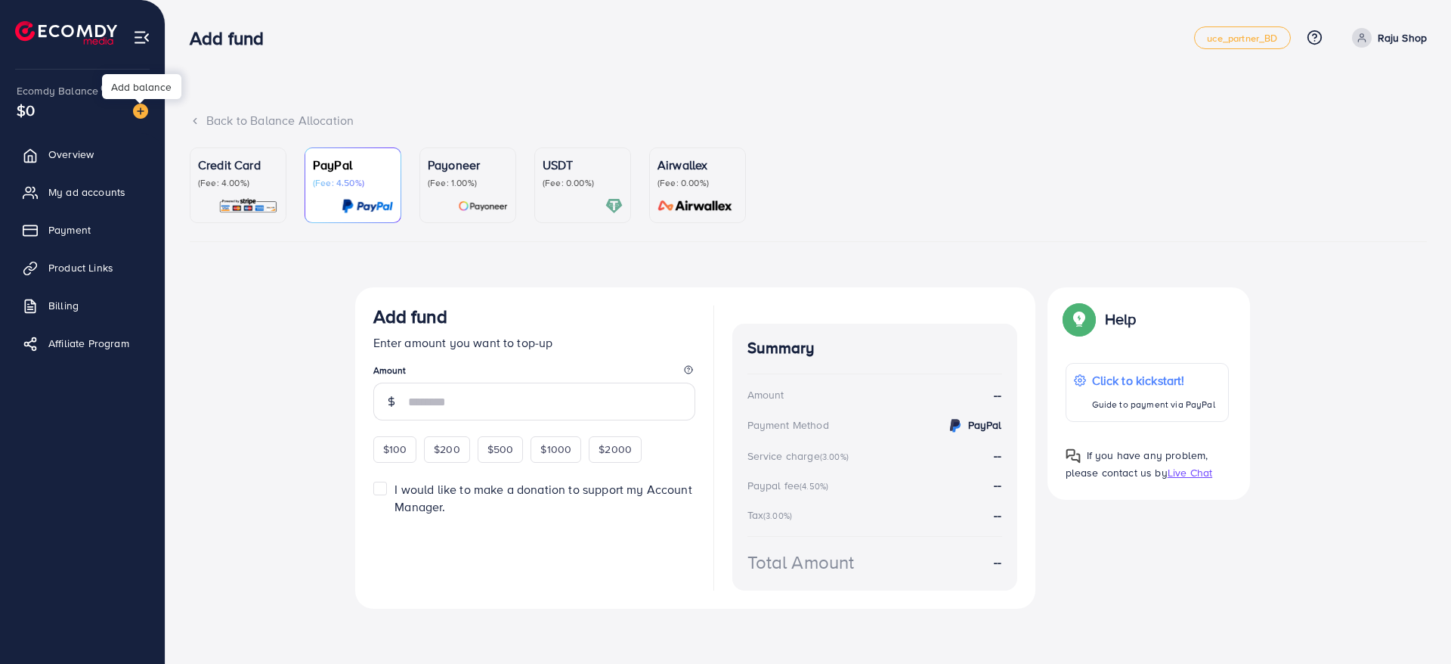  What do you see at coordinates (82, 343) in the screenshot?
I see `a: Affiliate Program` at bounding box center [82, 343].